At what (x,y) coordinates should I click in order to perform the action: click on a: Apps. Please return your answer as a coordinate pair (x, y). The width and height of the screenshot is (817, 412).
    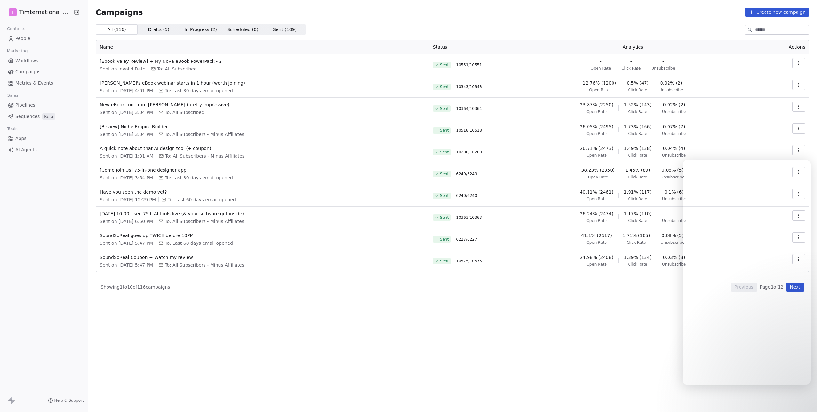
    Looking at the image, I should click on (44, 138).